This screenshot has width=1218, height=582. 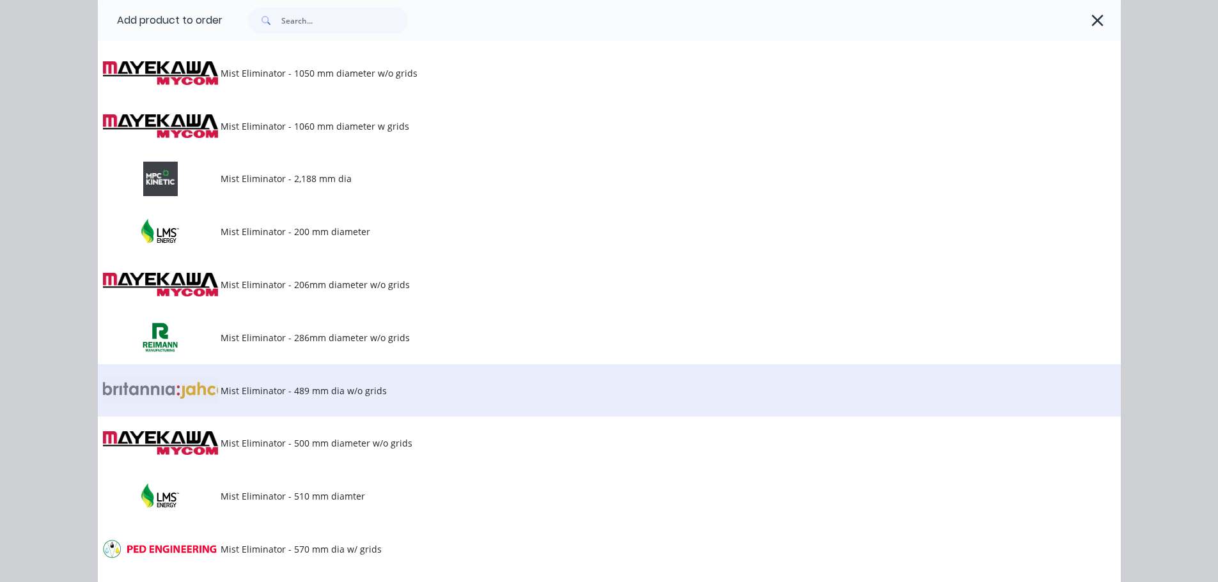 What do you see at coordinates (580, 126) in the screenshot?
I see `span: Mist Eliminator - 1060 mm diameter w grids` at bounding box center [580, 126].